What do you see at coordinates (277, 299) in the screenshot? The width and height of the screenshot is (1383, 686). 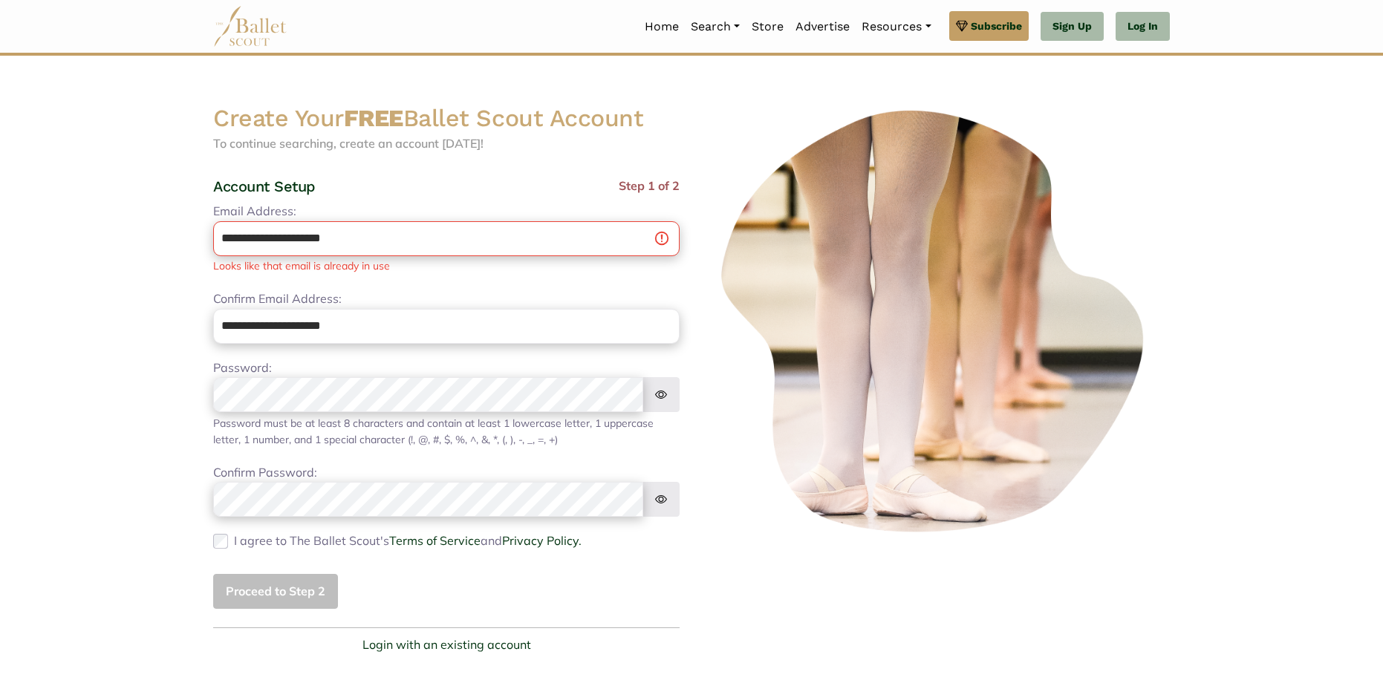 I see `label: Confirm Email Address:` at bounding box center [277, 299].